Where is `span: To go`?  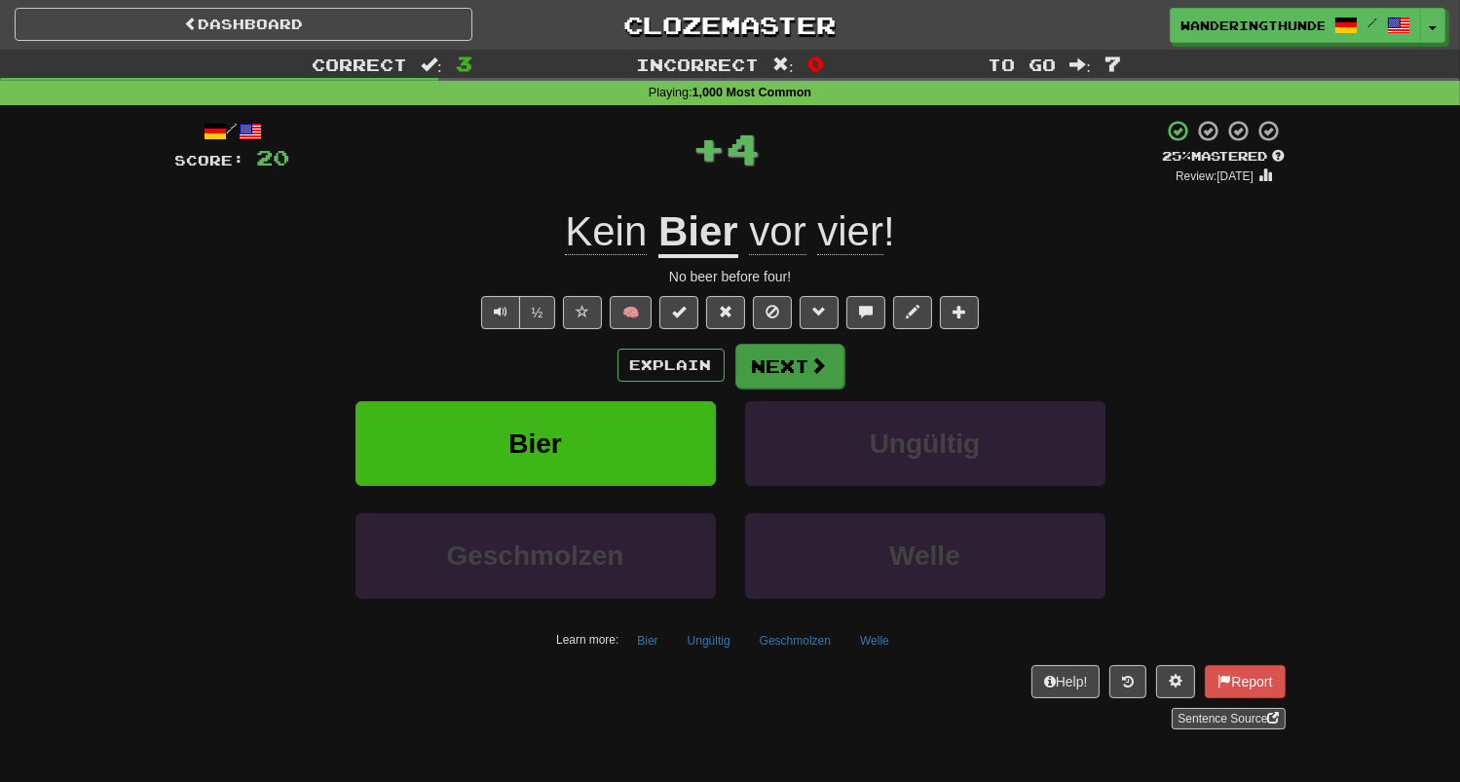
span: To go is located at coordinates (1022, 64).